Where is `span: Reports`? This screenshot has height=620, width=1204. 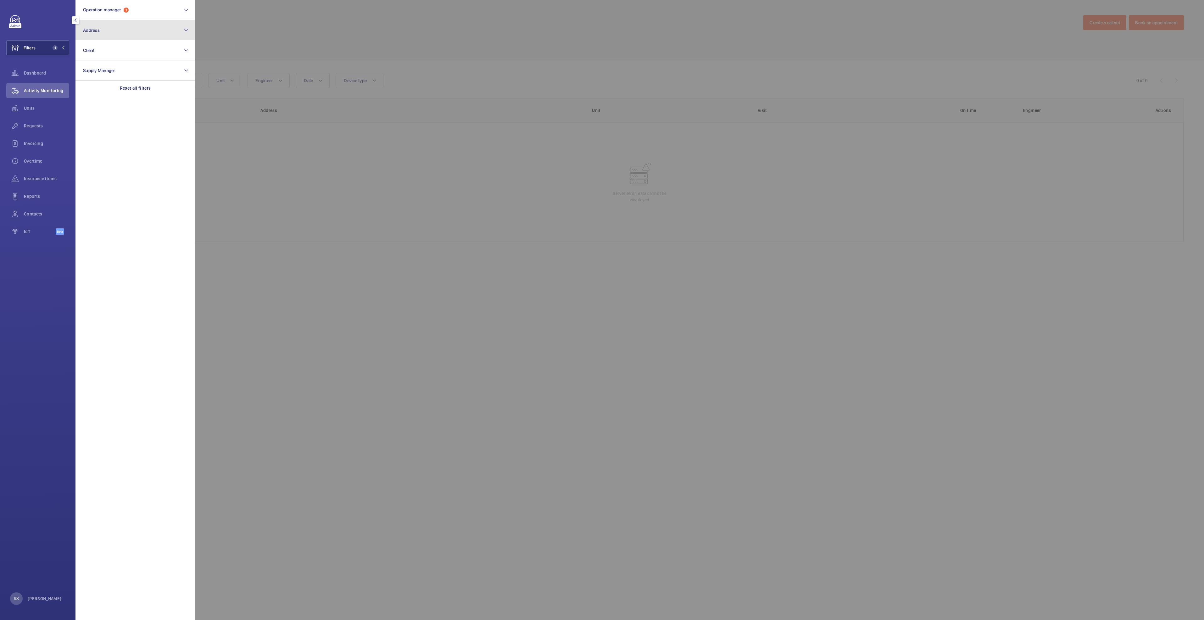
span: Reports is located at coordinates (47, 196).